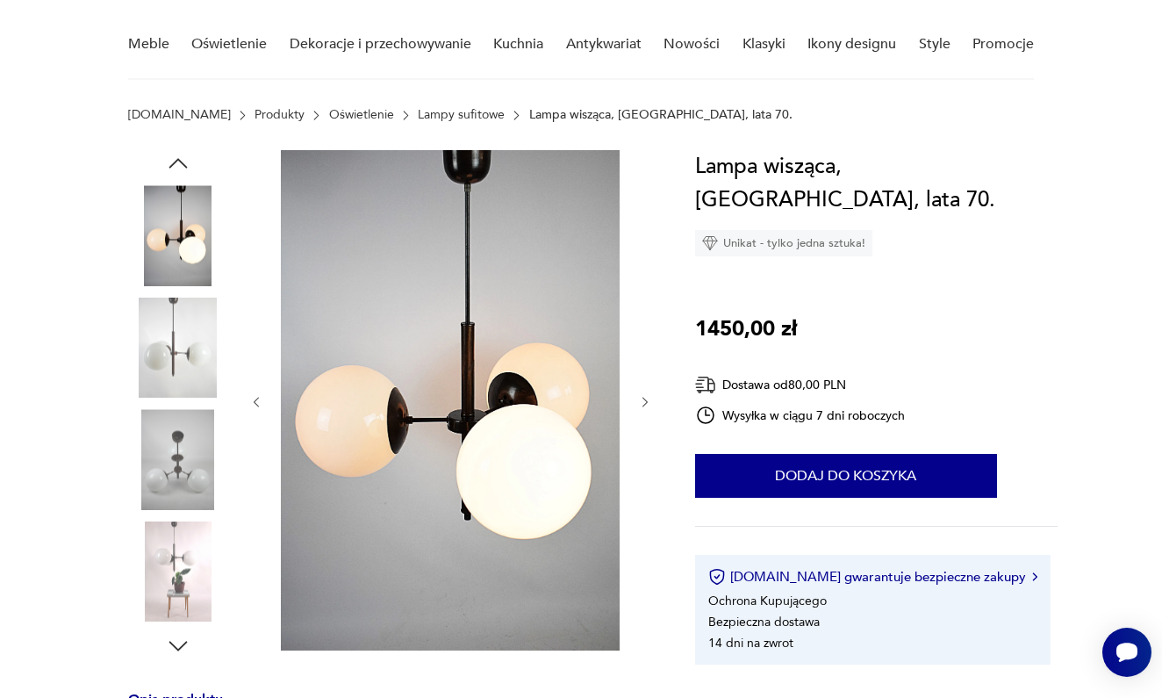  I want to click on li: Bezpieczna dostawa, so click(763, 621).